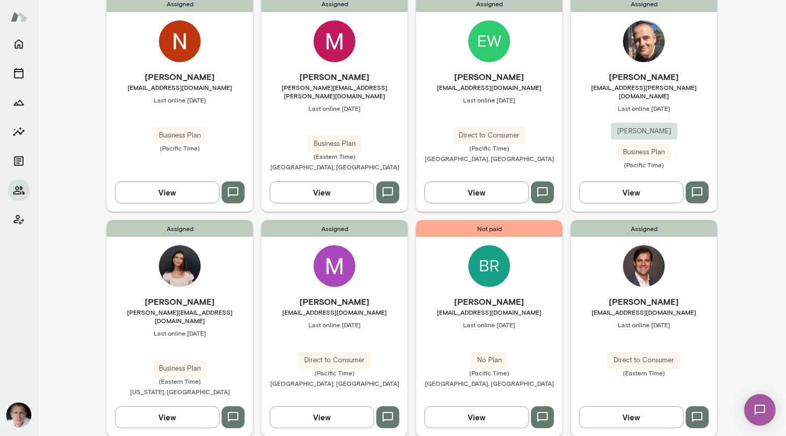  What do you see at coordinates (644, 266) in the screenshot?
I see `img: Luciano M` at bounding box center [644, 266].